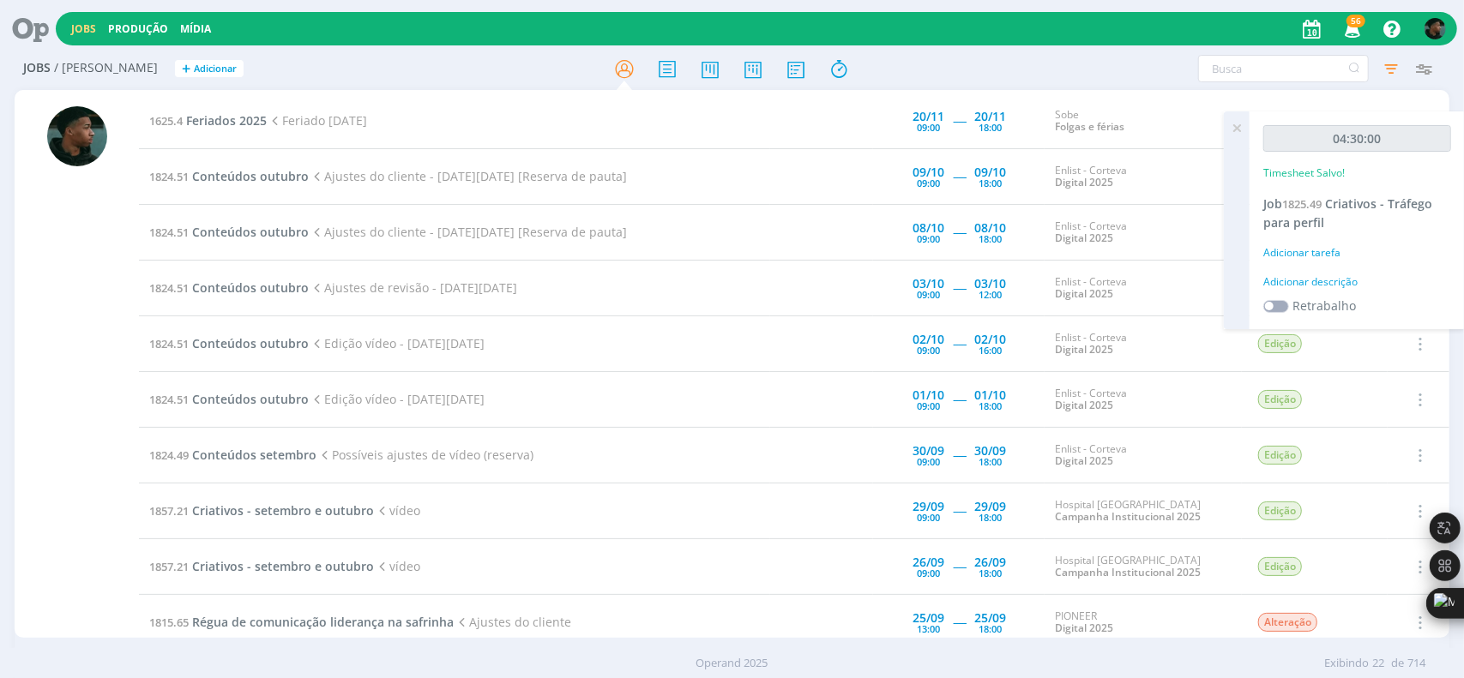 Image resolution: width=1464 pixels, height=678 pixels. I want to click on button: Produção, so click(138, 29).